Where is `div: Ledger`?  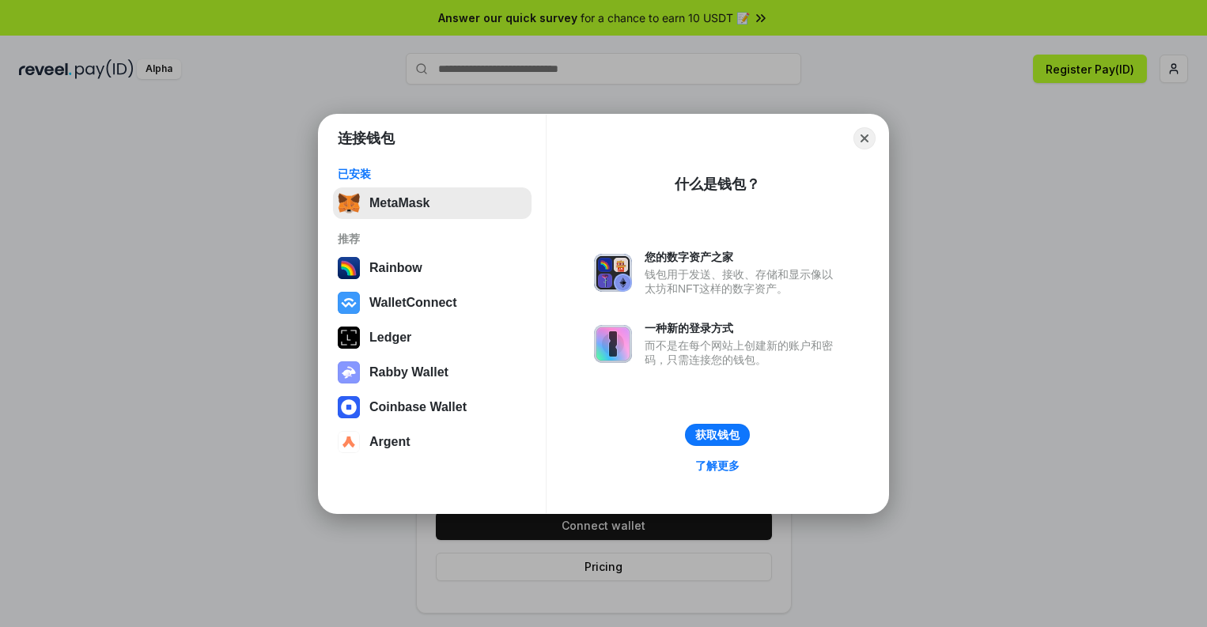
div: Ledger is located at coordinates (390, 338).